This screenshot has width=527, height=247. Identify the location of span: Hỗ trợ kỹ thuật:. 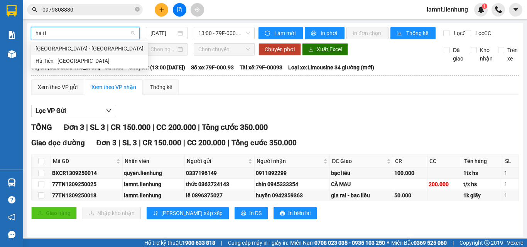
(180, 243).